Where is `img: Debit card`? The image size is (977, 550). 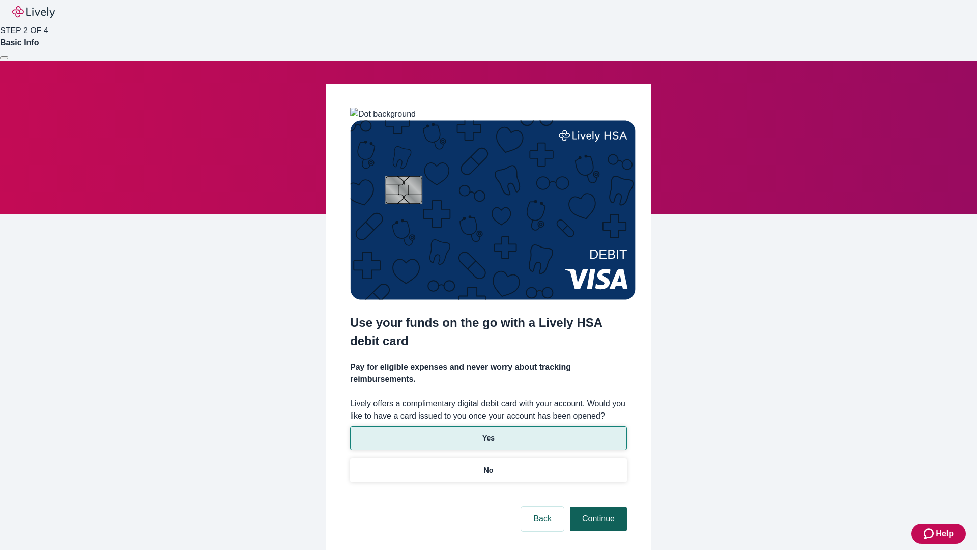 img: Debit card is located at coordinates (493, 210).